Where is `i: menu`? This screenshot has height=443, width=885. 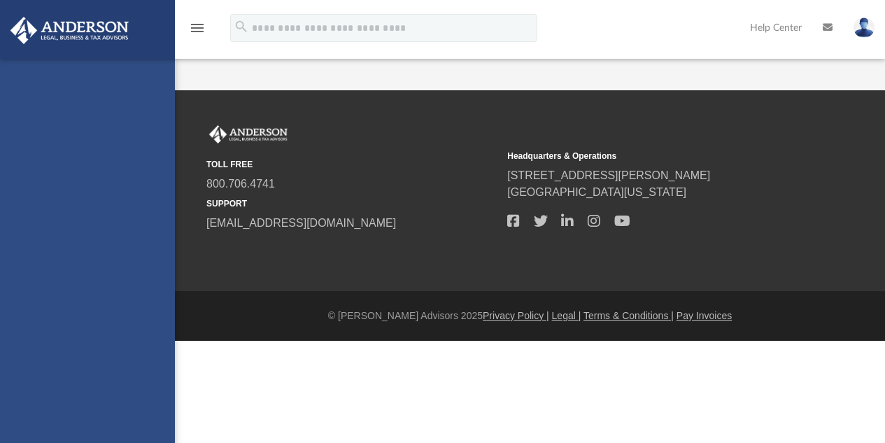
i: menu is located at coordinates (197, 28).